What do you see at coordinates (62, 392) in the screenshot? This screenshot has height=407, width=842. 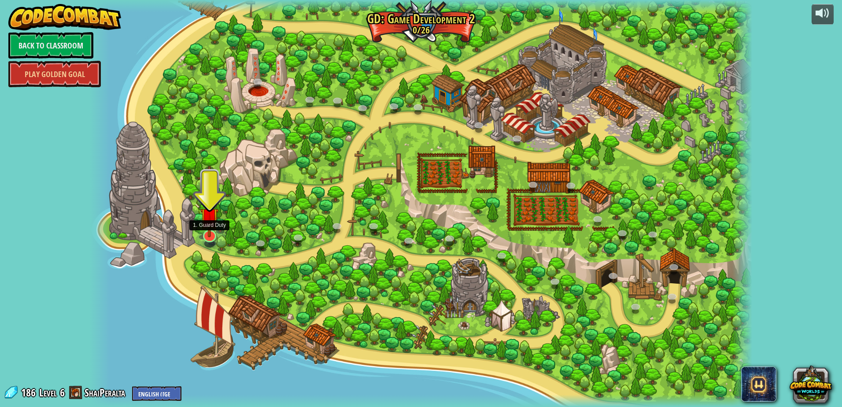 I see `span: 6` at bounding box center [62, 392].